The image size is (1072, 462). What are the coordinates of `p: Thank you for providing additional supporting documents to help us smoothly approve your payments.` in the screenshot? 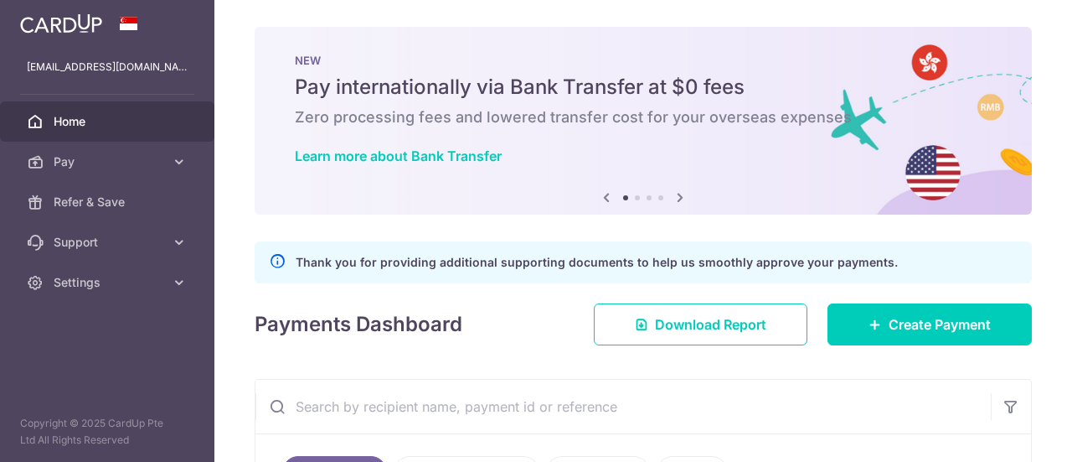 It's located at (597, 262).